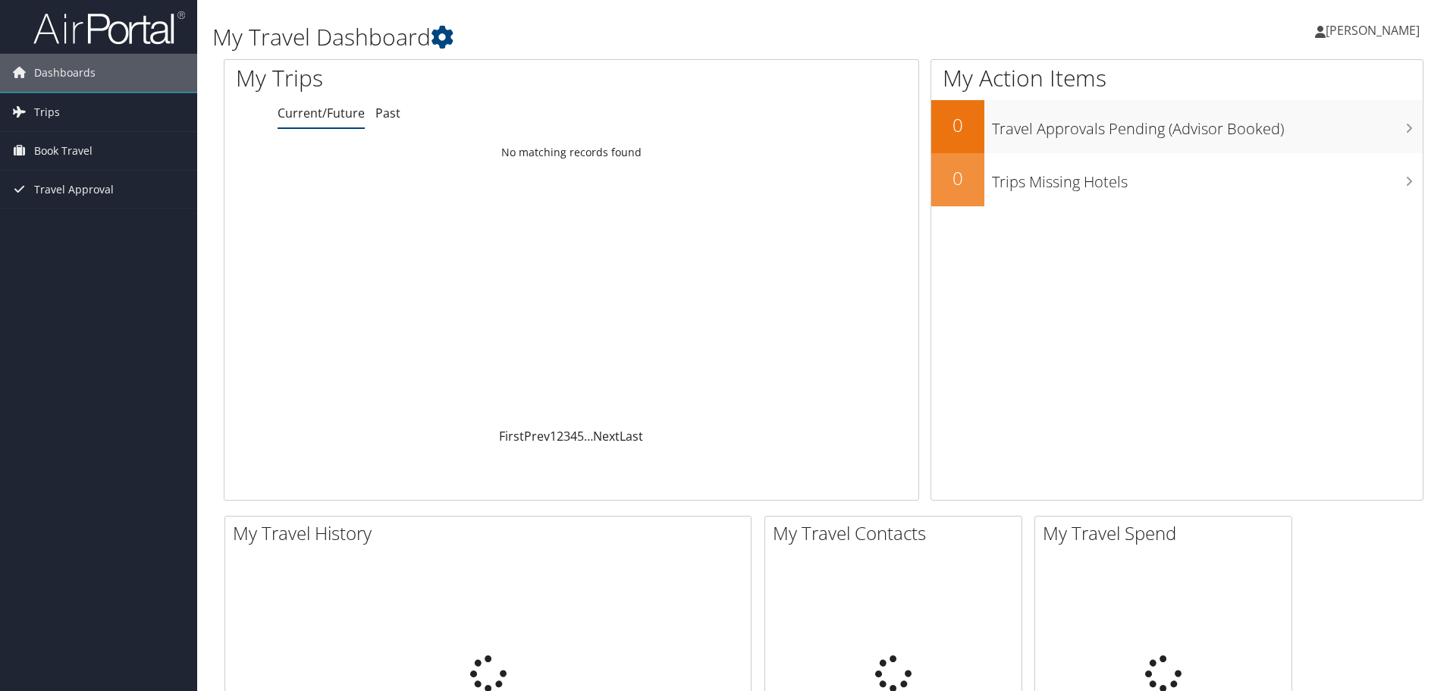  Describe the element at coordinates (571, 152) in the screenshot. I see `td: No matching records found` at that location.